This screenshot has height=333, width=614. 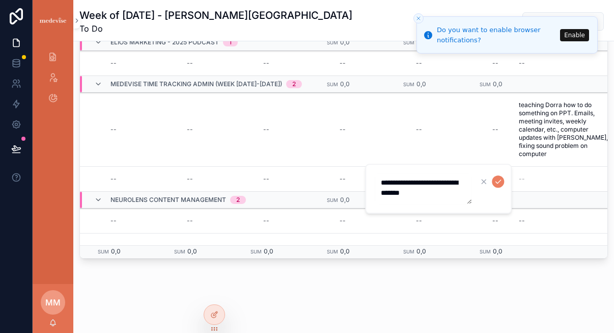 I want to click on img: App logo, so click(x=53, y=20).